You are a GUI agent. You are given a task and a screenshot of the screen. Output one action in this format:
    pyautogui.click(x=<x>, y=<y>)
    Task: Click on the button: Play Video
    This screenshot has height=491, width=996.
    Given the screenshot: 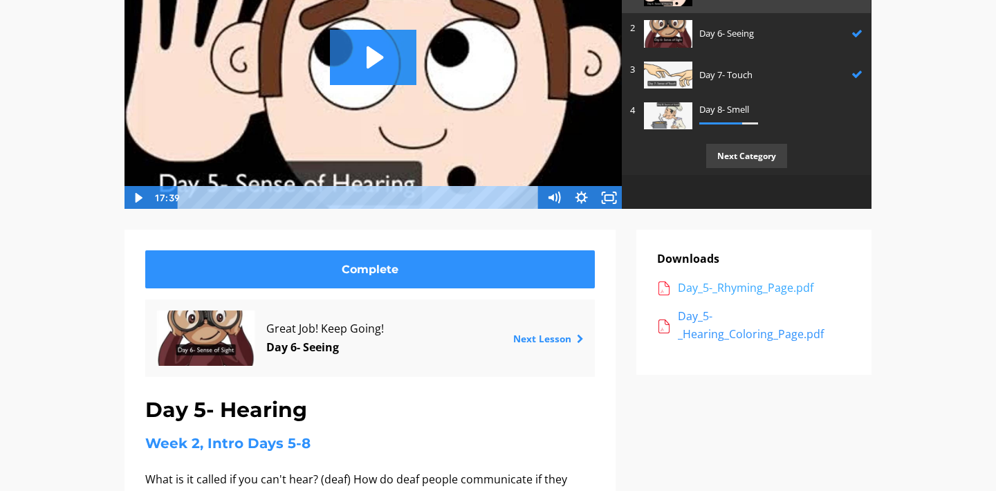 What is the action you would take?
    pyautogui.click(x=138, y=198)
    